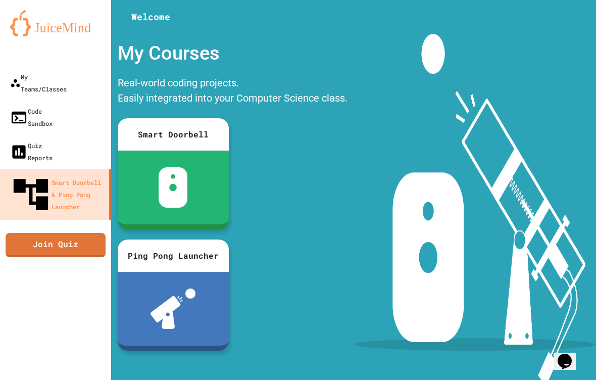 This screenshot has height=380, width=596. What do you see at coordinates (173, 256) in the screenshot?
I see `div: Ping Pong Launcher` at bounding box center [173, 256].